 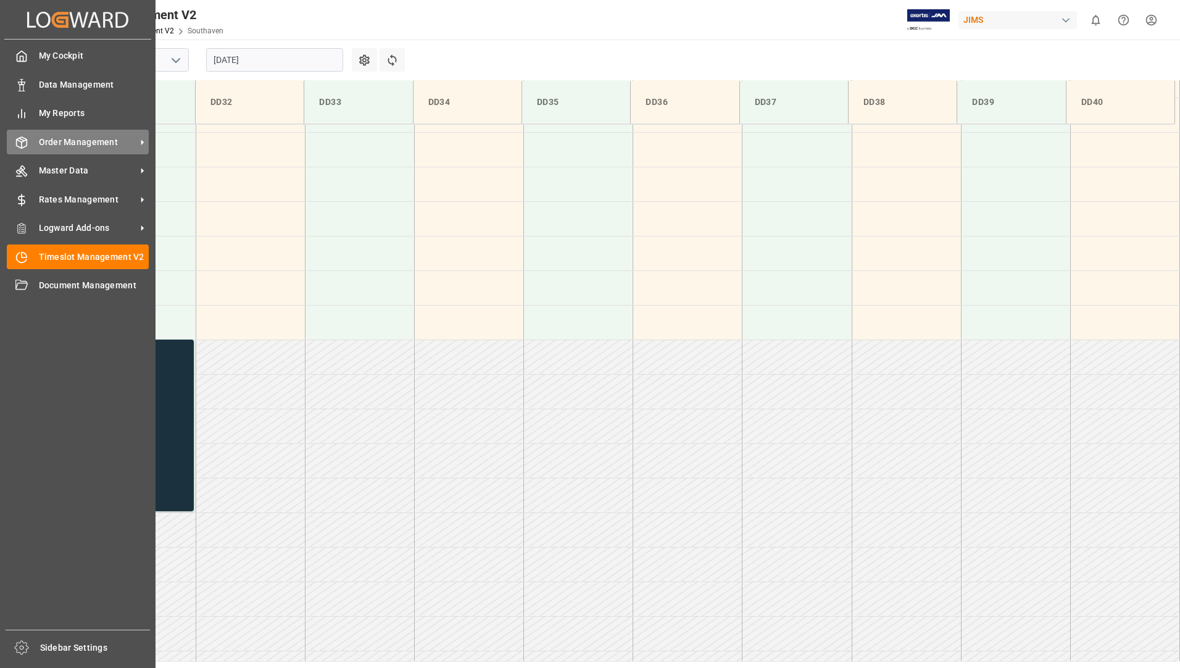 What do you see at coordinates (95, 647) in the screenshot?
I see `span: Sidebar Settings` at bounding box center [95, 647].